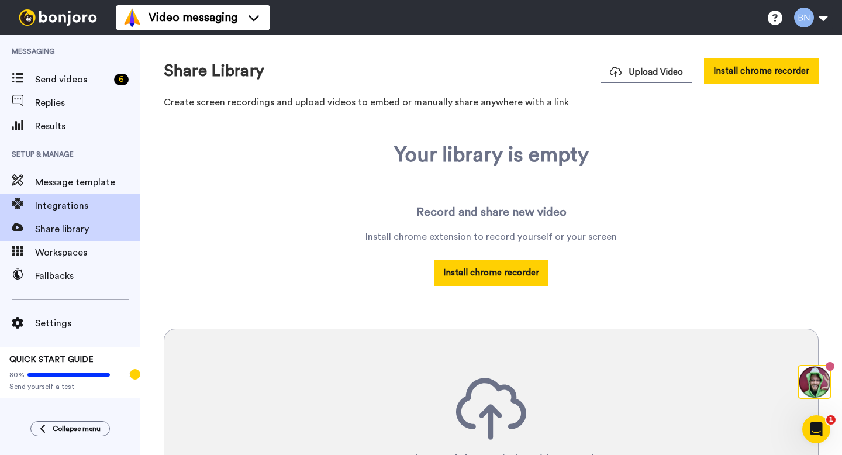  What do you see at coordinates (58, 18) in the screenshot?
I see `img: bj-logo-header-white.svg` at bounding box center [58, 18].